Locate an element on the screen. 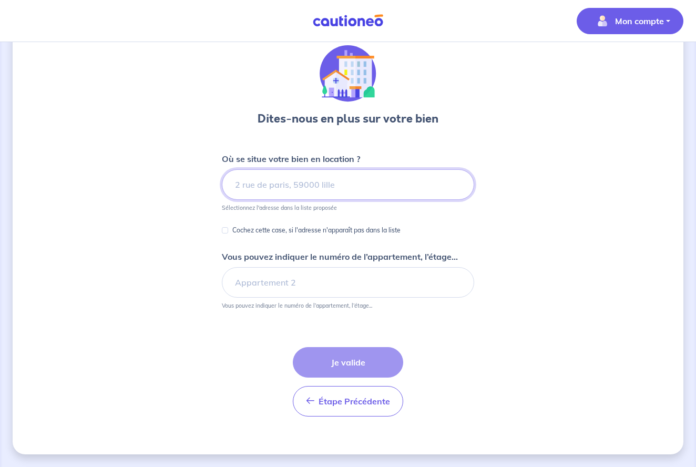  input: Appartement 2 is located at coordinates (348, 282).